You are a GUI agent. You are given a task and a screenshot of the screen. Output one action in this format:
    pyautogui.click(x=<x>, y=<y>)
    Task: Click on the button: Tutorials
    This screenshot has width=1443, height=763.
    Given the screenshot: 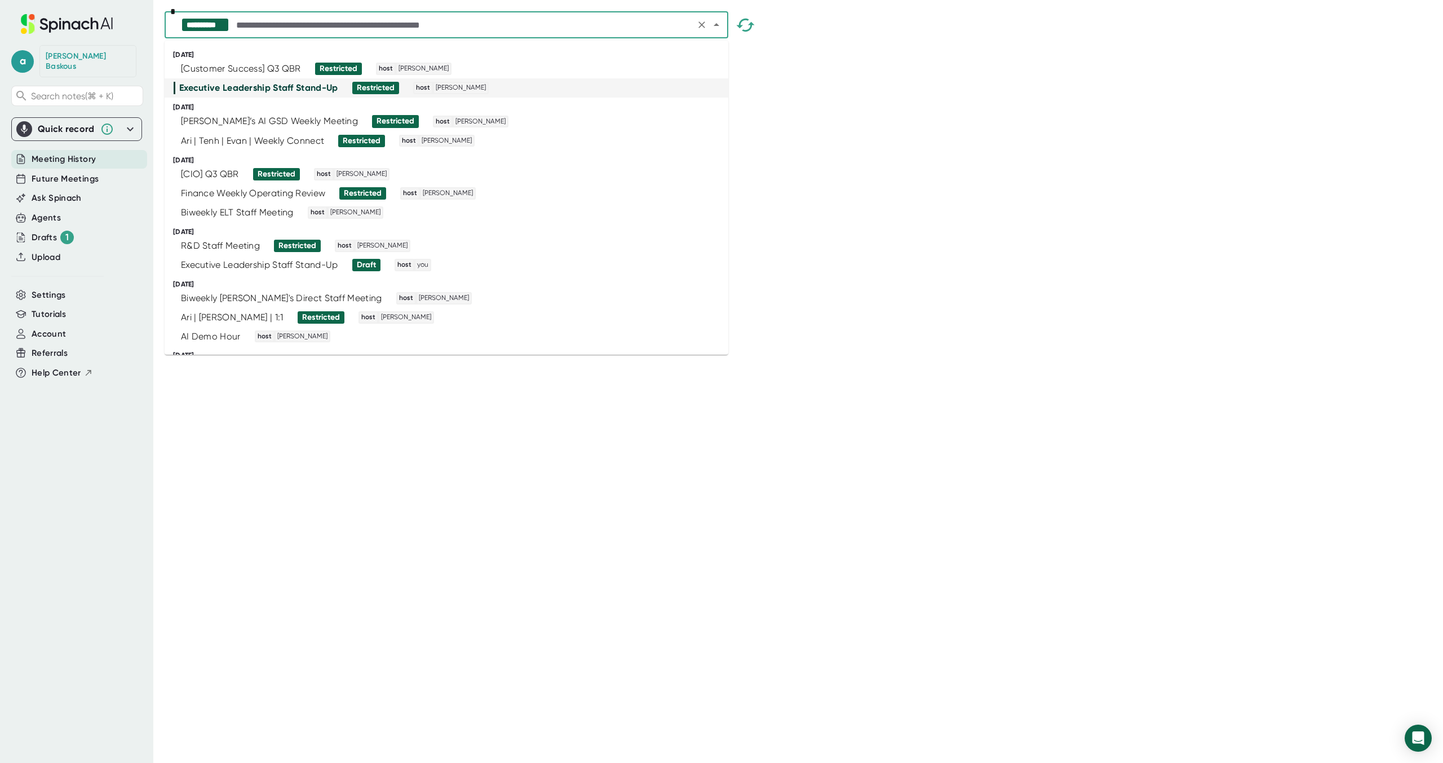 What is the action you would take?
    pyautogui.click(x=48, y=314)
    